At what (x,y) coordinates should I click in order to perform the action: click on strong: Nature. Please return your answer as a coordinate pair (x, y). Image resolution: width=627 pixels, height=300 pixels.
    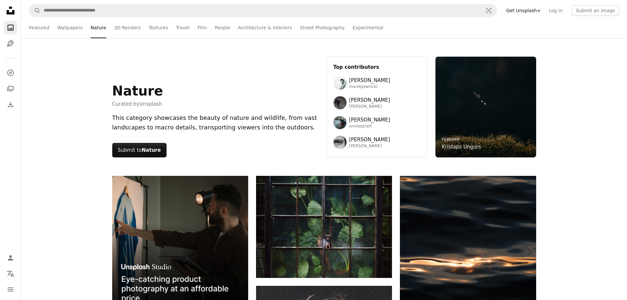
    Looking at the image, I should click on (151, 150).